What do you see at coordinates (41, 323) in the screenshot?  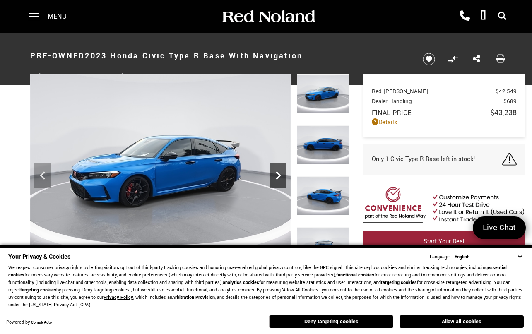 I see `a: ComplyAuto` at bounding box center [41, 323].